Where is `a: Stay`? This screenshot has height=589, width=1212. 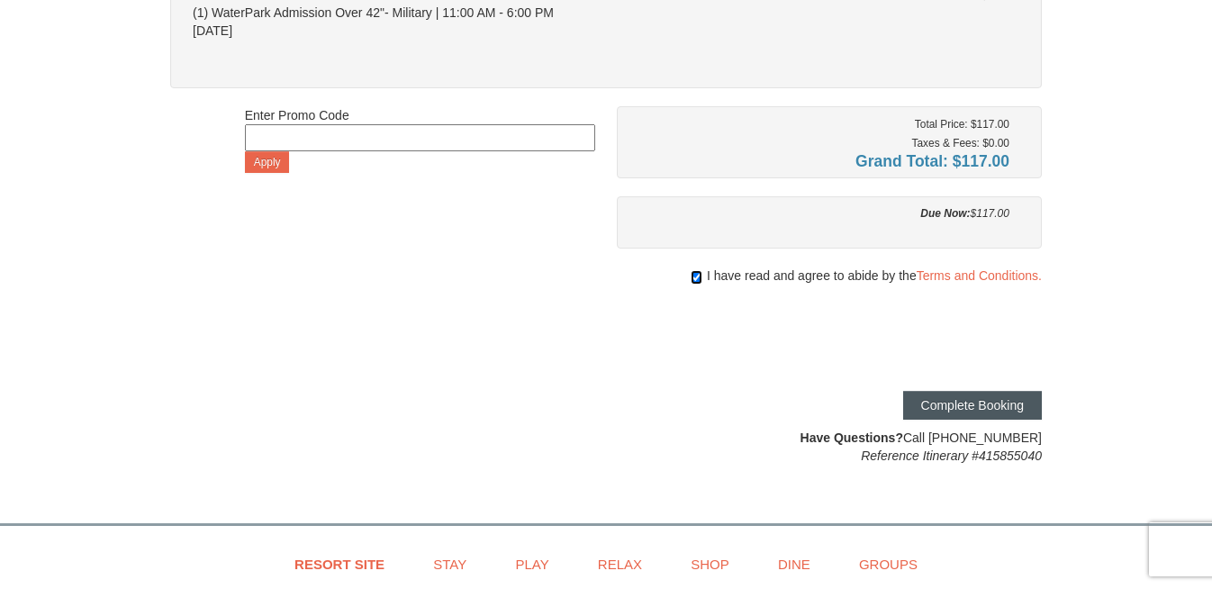
a: Stay is located at coordinates (449, 564).